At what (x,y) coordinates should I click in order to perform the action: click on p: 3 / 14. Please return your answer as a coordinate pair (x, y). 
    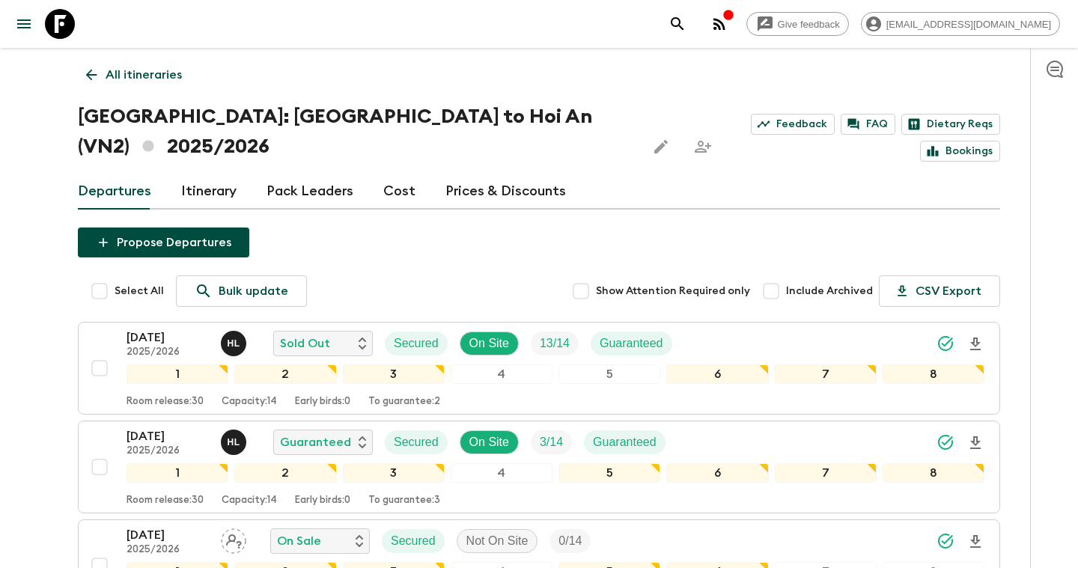
    Looking at the image, I should click on (551, 443).